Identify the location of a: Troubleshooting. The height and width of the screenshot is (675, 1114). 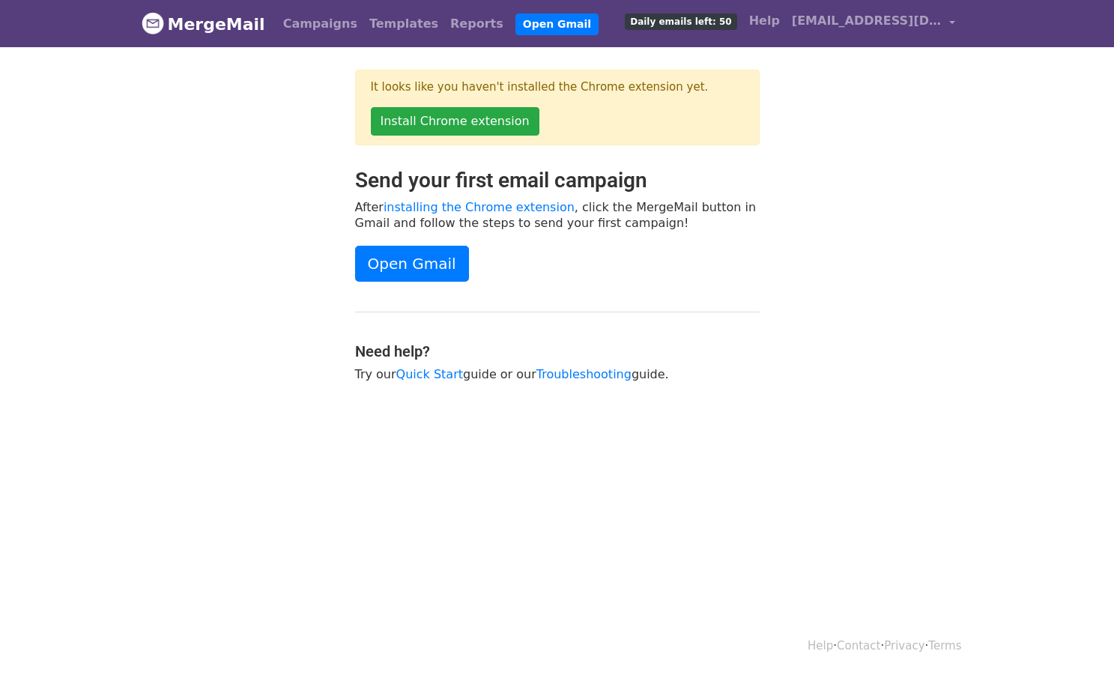
(584, 374).